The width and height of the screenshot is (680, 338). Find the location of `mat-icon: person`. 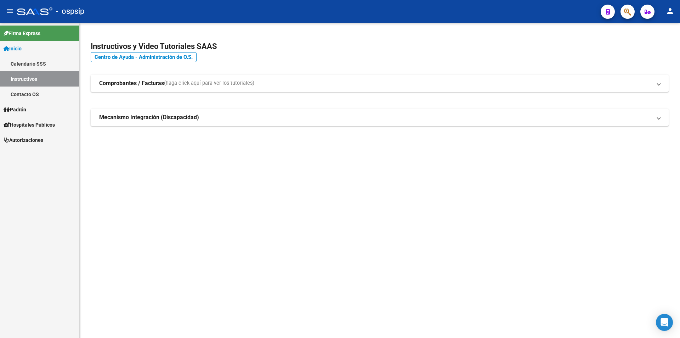

mat-icon: person is located at coordinates (670, 11).